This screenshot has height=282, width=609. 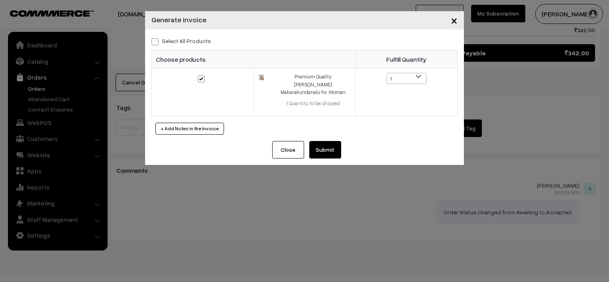 I want to click on h4: Generate Invoice, so click(x=179, y=20).